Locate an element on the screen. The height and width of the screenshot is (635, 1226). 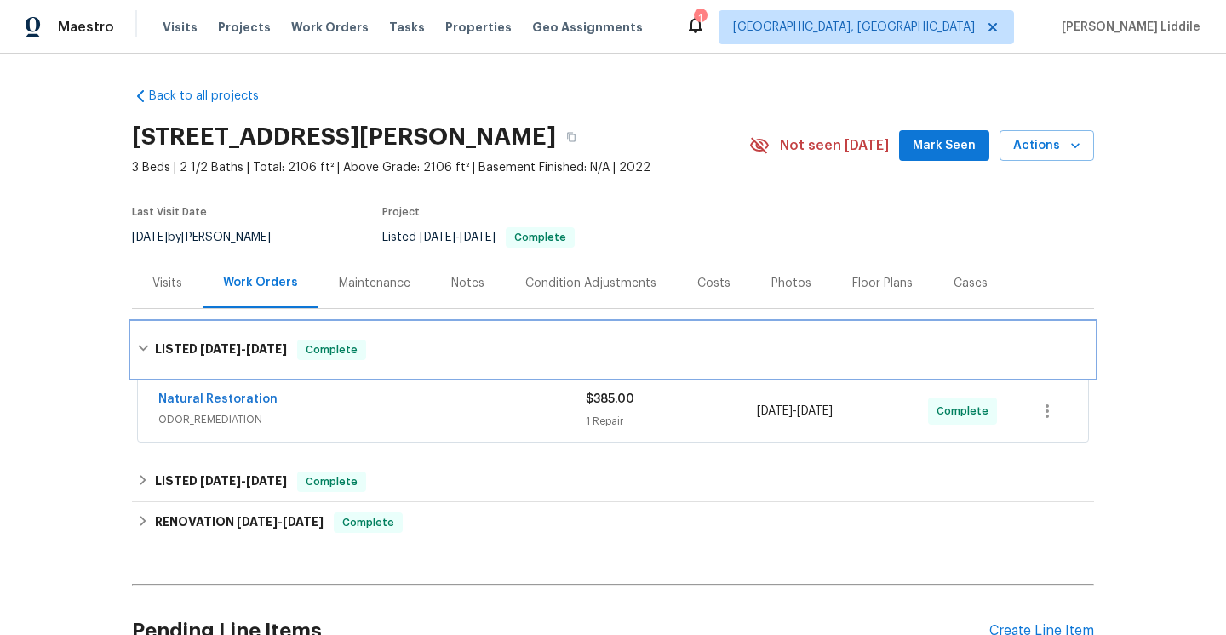
span: Mark Seen is located at coordinates (944, 146).